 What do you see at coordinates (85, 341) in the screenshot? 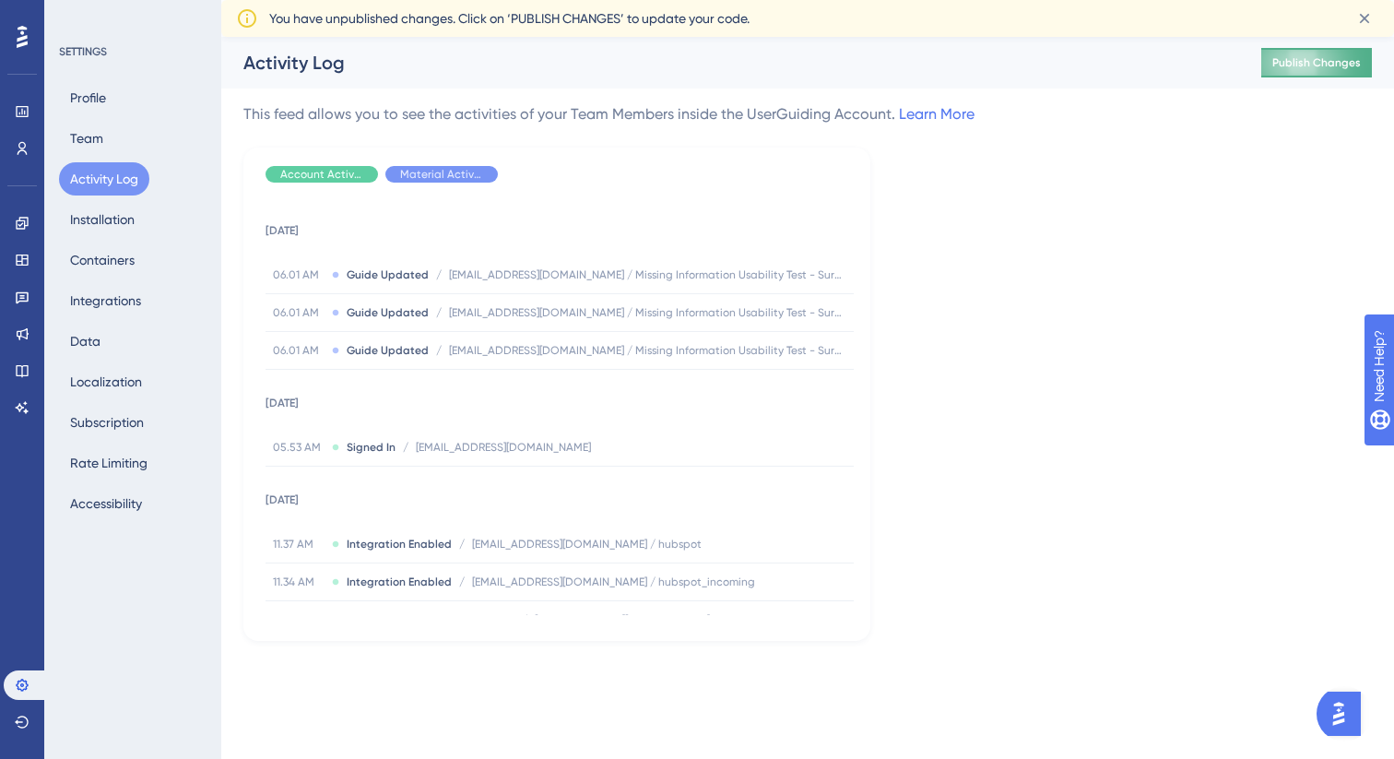
I see `button: Data` at bounding box center [85, 341].